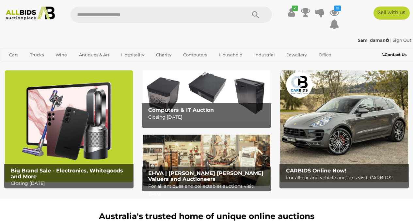 The image size is (413, 221). Describe the element at coordinates (337, 8) in the screenshot. I see `i: 19` at that location.